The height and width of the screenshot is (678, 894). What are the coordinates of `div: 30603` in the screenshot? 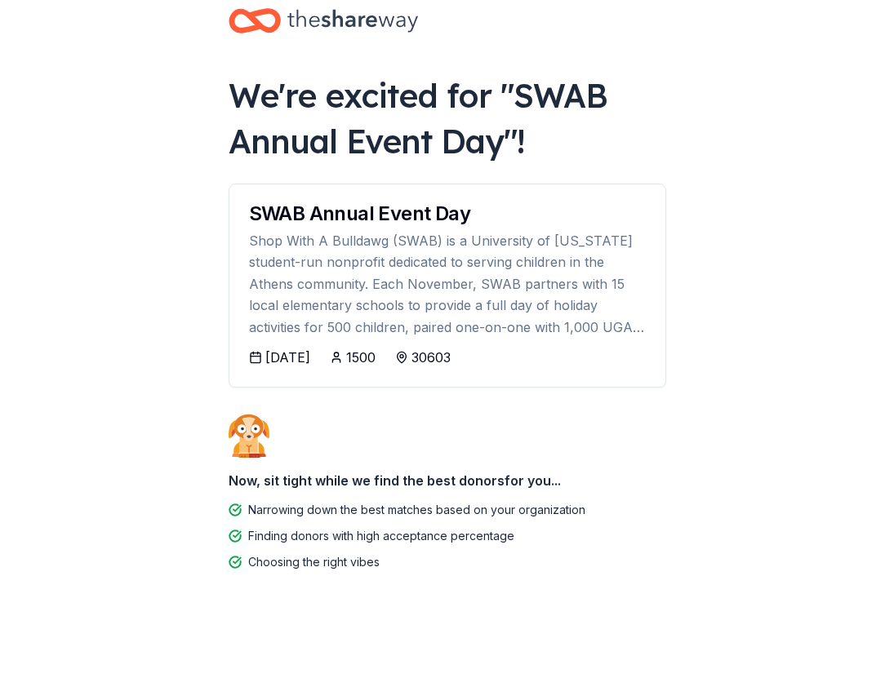 It's located at (431, 357).